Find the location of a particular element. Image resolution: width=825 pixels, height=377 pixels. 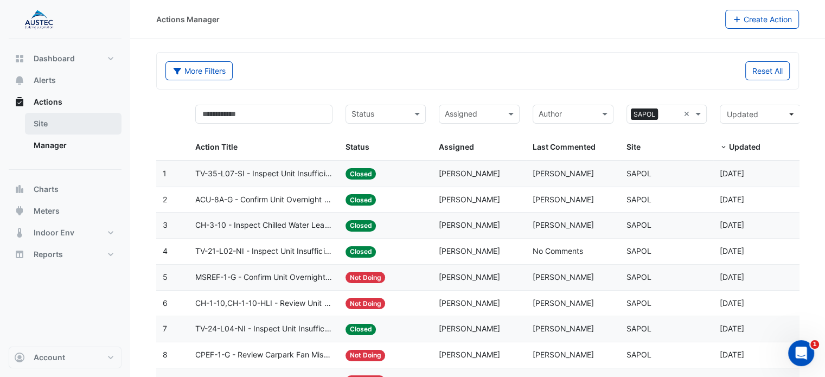

button: Messages is located at coordinates (136, 299).